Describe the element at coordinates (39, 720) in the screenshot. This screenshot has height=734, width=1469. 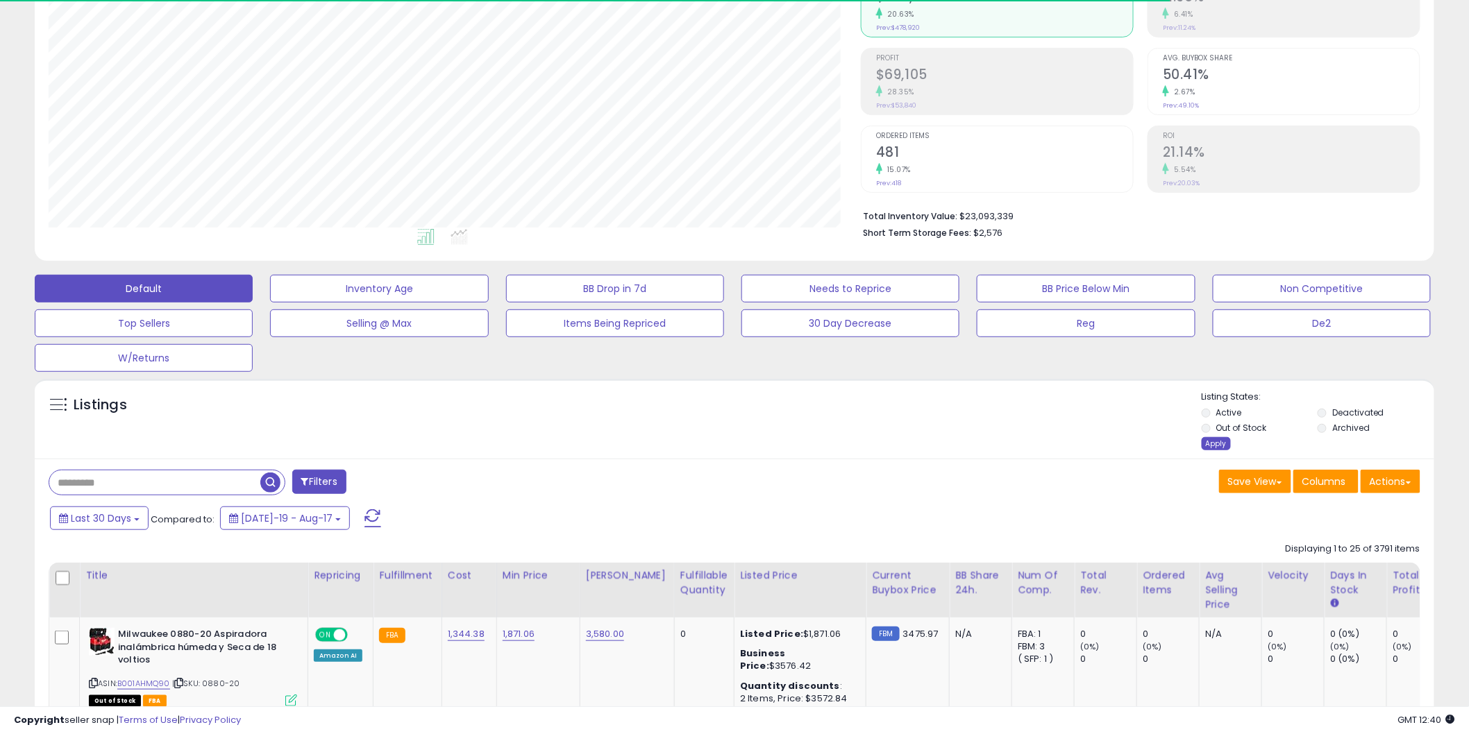
I see `strong: Copyright` at that location.